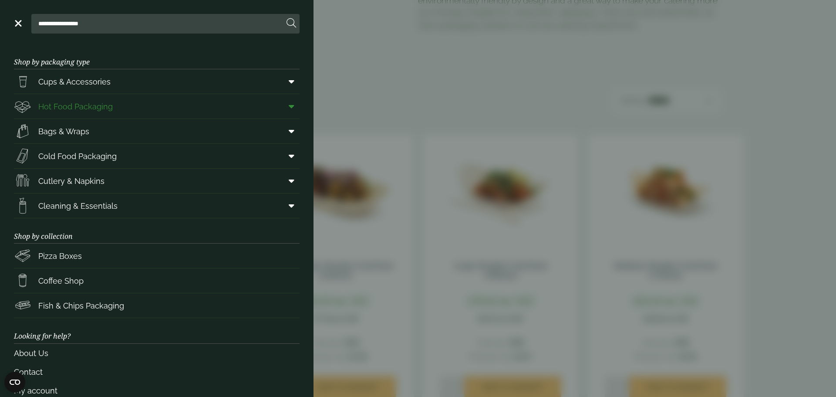  What do you see at coordinates (78, 156) in the screenshot?
I see `span: Cold Food Packaging` at bounding box center [78, 156].